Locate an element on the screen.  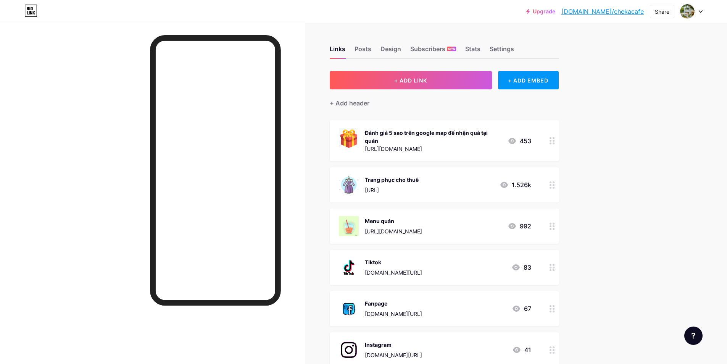
img: Đánh giá 5 sao trên google map để nhận quà tại quán is located at coordinates (349, 138).